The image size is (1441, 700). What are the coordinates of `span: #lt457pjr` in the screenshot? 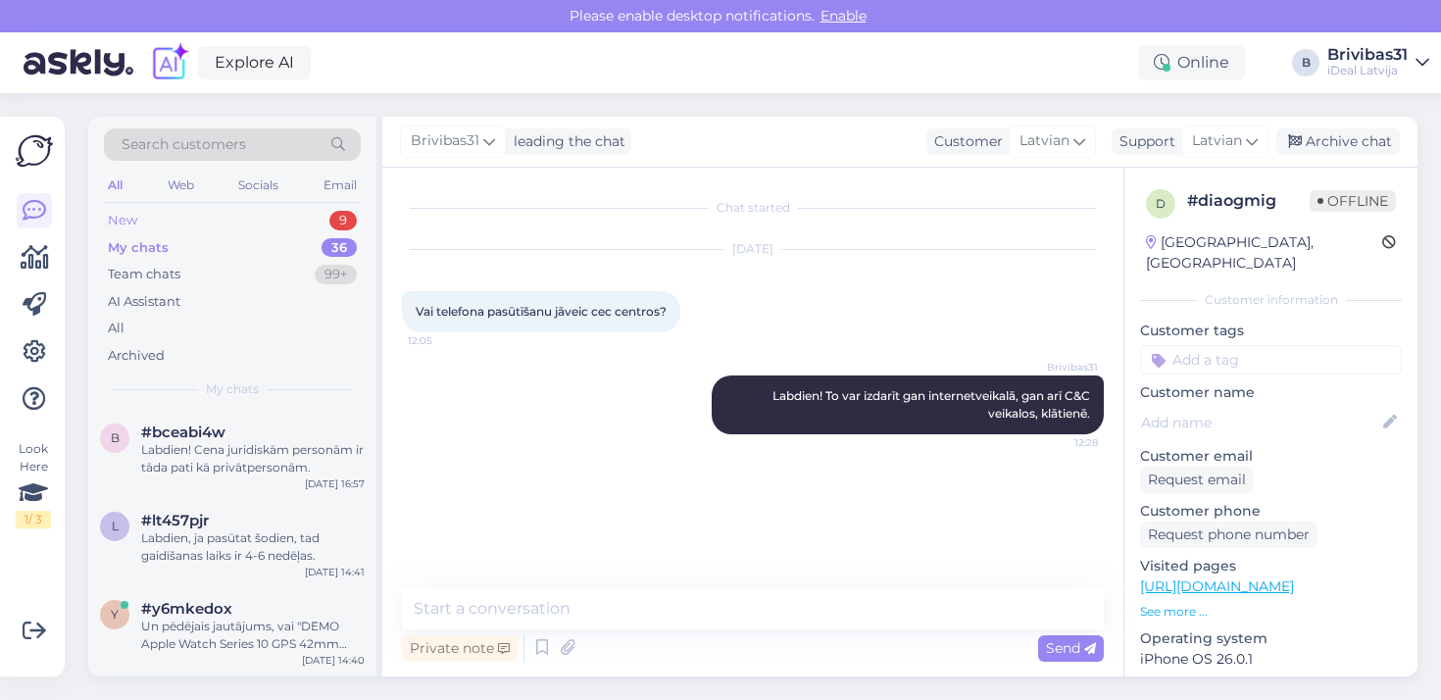 It's located at (175, 521).